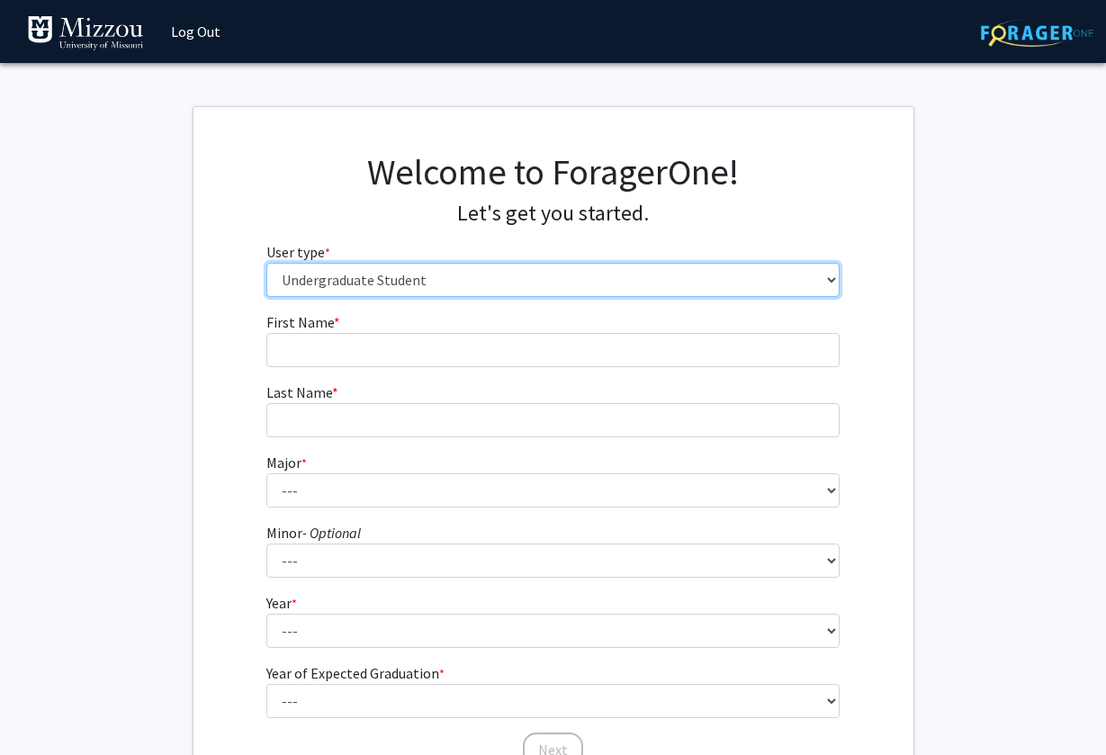 The height and width of the screenshot is (755, 1106). I want to click on label: Year of Expected Graduation, so click(355, 673).